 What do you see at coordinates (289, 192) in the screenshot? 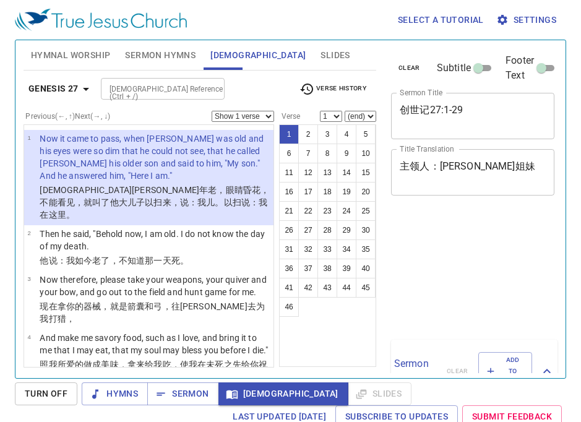
I see `button: 16` at bounding box center [289, 192].